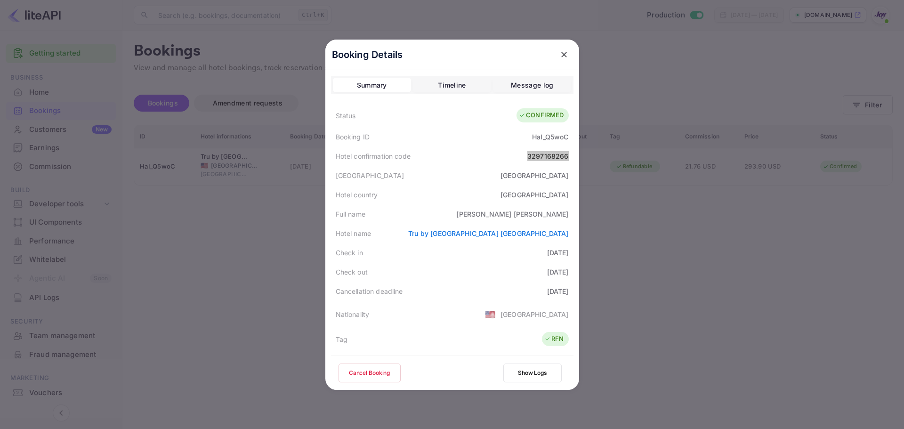  What do you see at coordinates (357, 194) in the screenshot?
I see `div: Hotel country` at bounding box center [357, 194].